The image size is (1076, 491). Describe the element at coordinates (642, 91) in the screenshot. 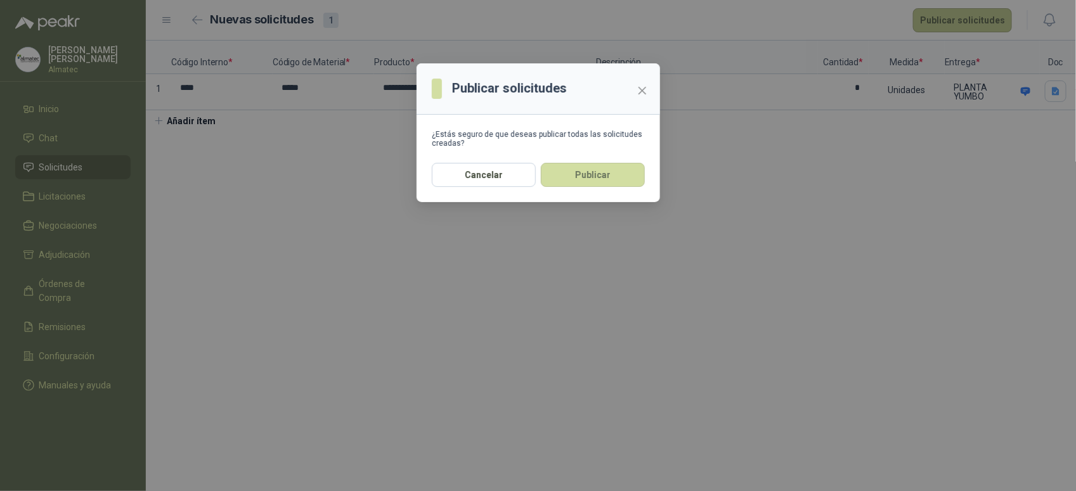

I see `button: Close` at that location.